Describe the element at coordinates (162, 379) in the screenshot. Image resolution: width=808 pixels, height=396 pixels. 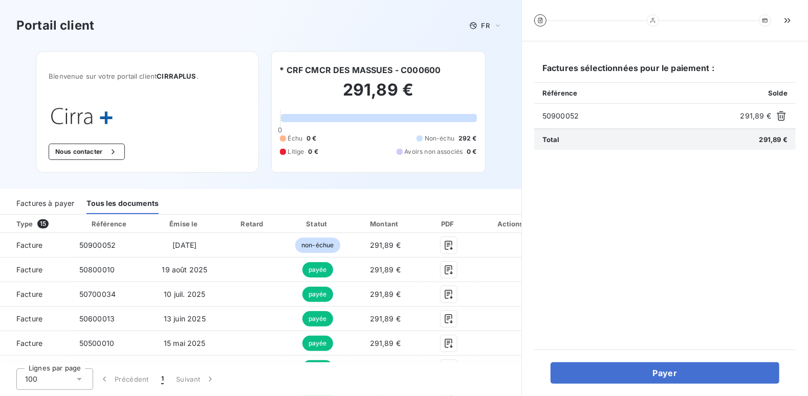
I see `button: 1` at that location.